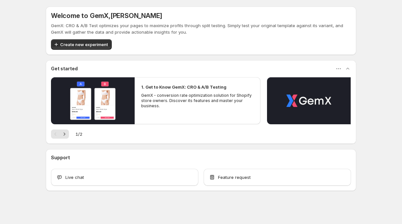  What do you see at coordinates (60, 157) in the screenshot?
I see `h3: Support` at bounding box center [60, 157].